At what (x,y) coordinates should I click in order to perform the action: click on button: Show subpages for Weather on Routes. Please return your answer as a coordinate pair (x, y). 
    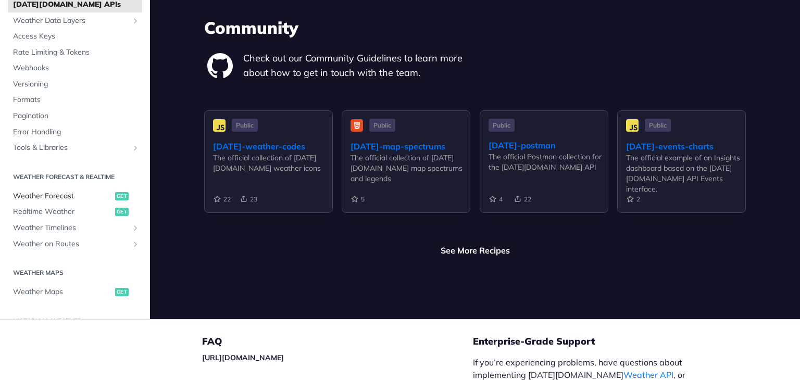
    Looking at the image, I should click on (135, 244).